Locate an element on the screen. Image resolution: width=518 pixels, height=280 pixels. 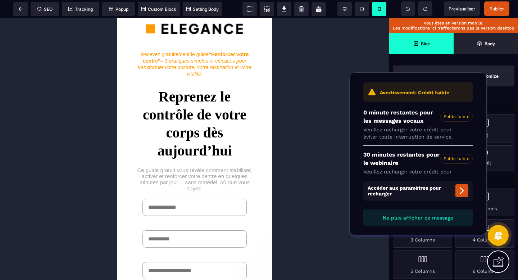
span: Open Blocks is located at coordinates (421, 44).